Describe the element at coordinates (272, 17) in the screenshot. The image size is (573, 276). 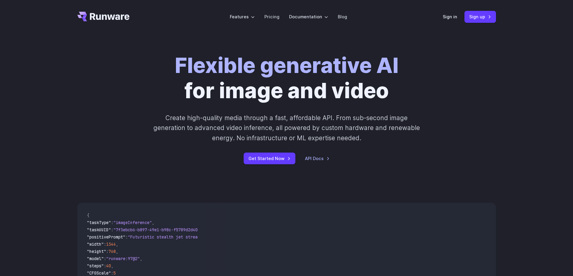
I see `a: Pricing` at that location.